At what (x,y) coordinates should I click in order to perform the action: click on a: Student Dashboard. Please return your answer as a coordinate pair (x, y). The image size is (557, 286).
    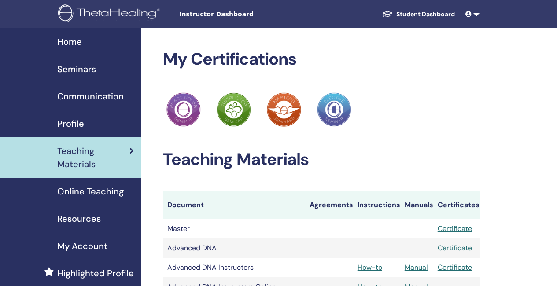
    Looking at the image, I should click on (419, 14).